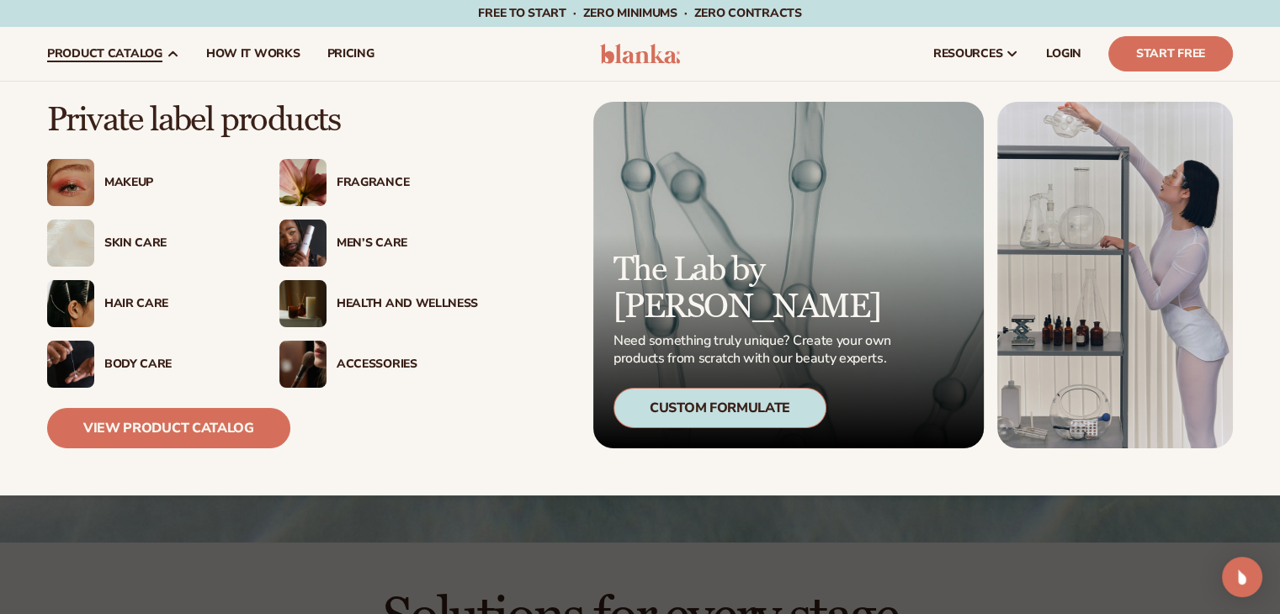 Image resolution: width=1280 pixels, height=614 pixels. Describe the element at coordinates (639, 13) in the screenshot. I see `span: Free to start · ZERO minimums · ZERO contracts` at that location.